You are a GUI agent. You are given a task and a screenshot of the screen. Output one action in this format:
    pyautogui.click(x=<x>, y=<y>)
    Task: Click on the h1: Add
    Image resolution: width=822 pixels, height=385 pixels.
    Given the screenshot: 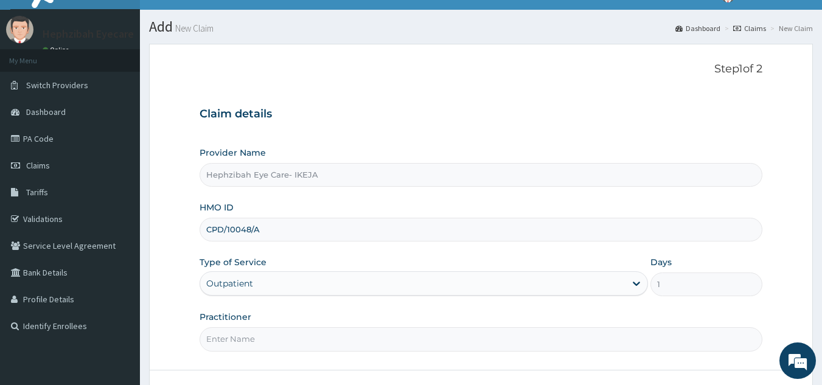 What is the action you would take?
    pyautogui.click(x=481, y=27)
    